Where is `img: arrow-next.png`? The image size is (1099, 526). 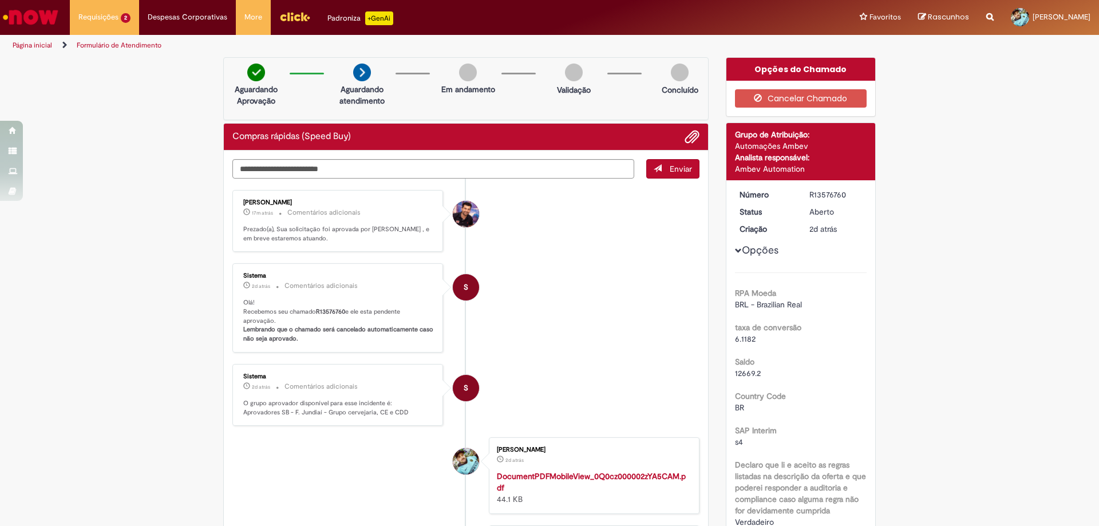
img: arrow-next.png is located at coordinates (362, 72).